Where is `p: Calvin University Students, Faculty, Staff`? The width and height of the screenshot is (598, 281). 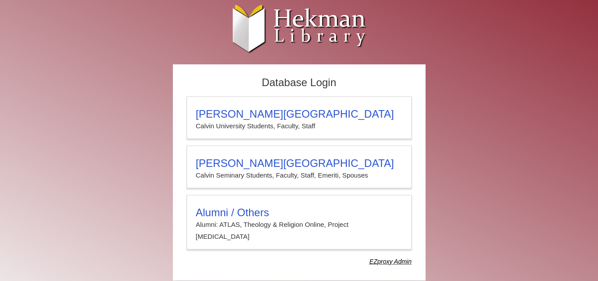
p: Calvin University Students, Faculty, Staff is located at coordinates (299, 126).